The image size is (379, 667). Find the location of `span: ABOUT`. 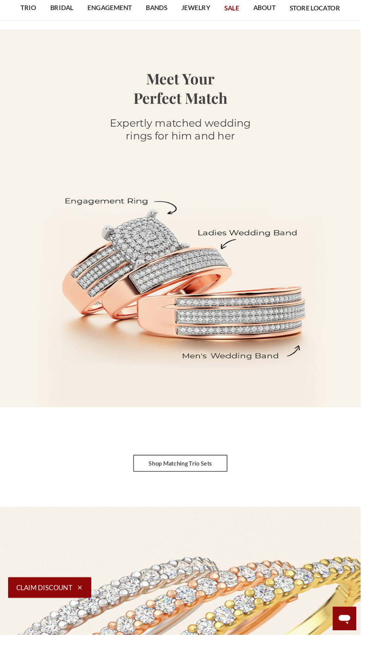

span: ABOUT is located at coordinates (278, 9).